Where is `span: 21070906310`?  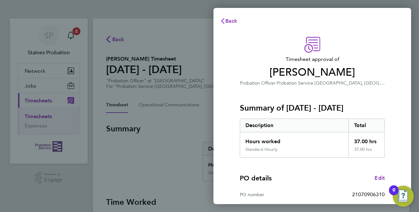
span: 21070906310 is located at coordinates (368, 194).